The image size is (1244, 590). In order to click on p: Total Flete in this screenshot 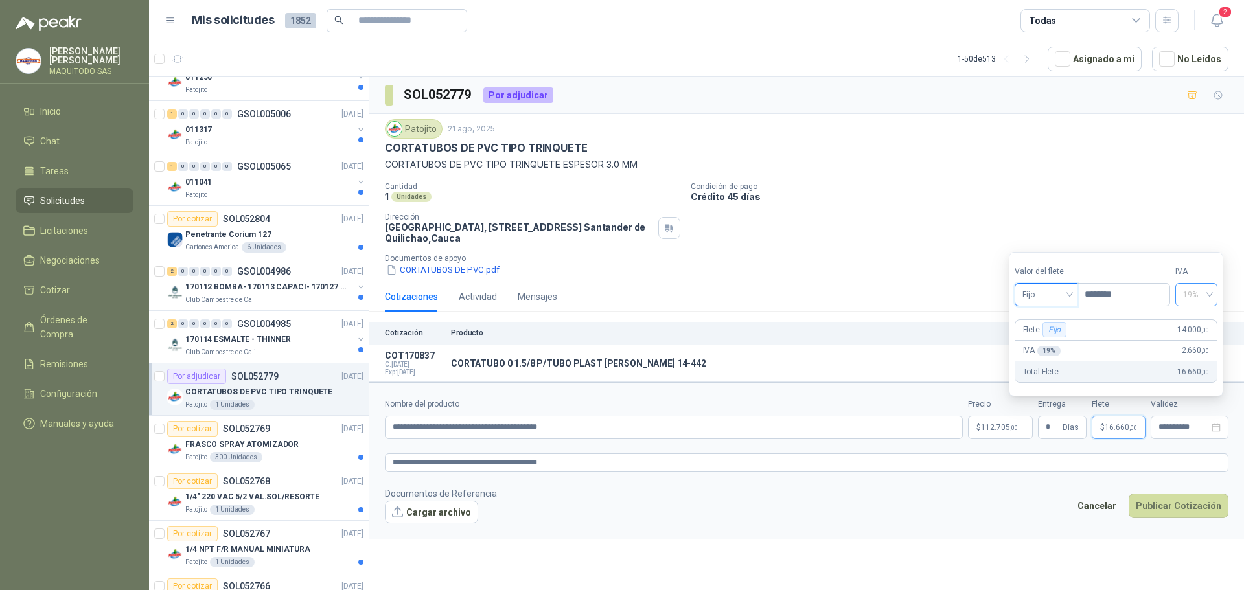, I will do `click(1041, 372)`.